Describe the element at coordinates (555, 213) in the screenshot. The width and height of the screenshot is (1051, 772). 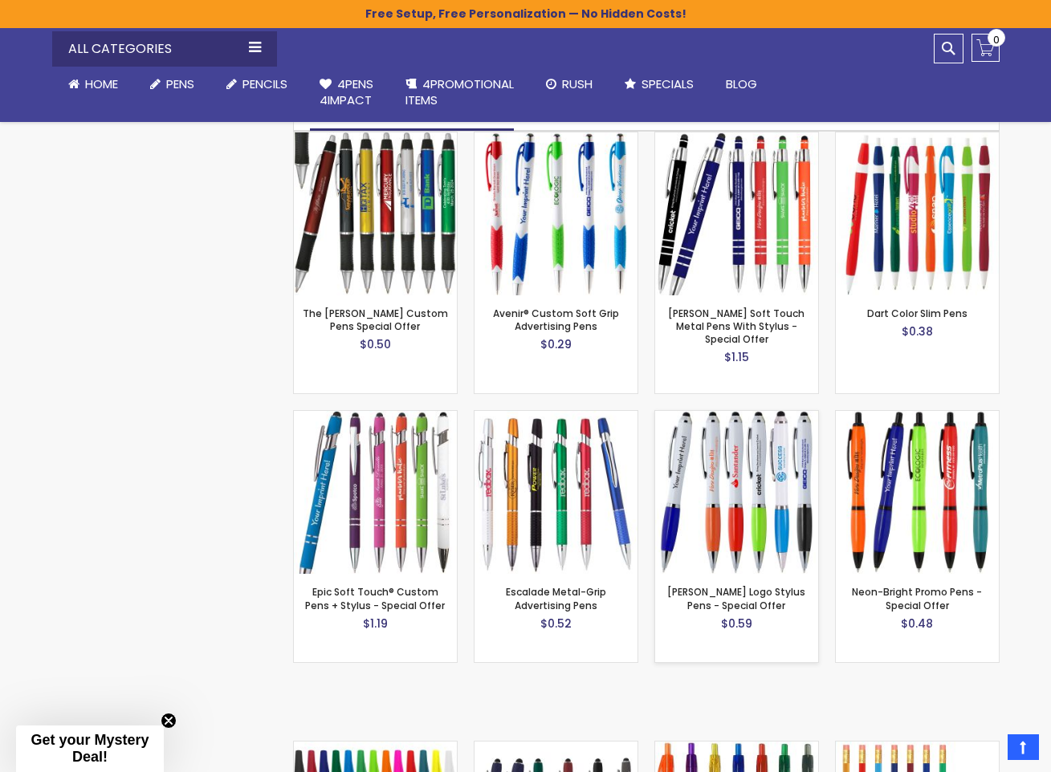
I see `img: Avenir® Custom Soft Grip Advertising Pens` at that location.